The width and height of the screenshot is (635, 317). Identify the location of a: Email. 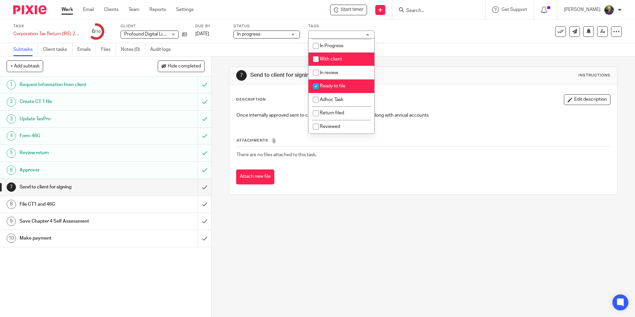
(88, 10).